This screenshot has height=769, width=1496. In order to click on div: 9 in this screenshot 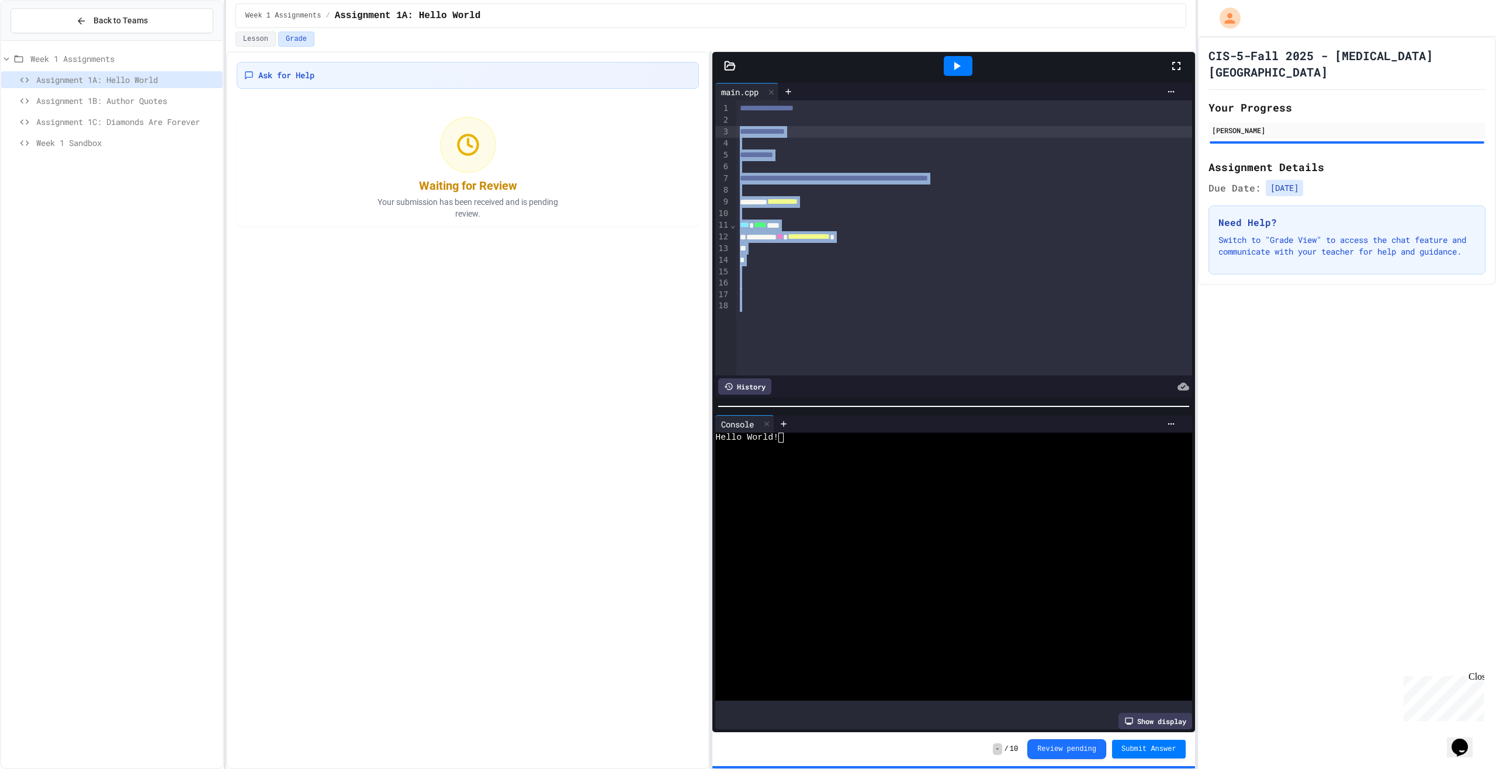, I will do `click(722, 202)`.